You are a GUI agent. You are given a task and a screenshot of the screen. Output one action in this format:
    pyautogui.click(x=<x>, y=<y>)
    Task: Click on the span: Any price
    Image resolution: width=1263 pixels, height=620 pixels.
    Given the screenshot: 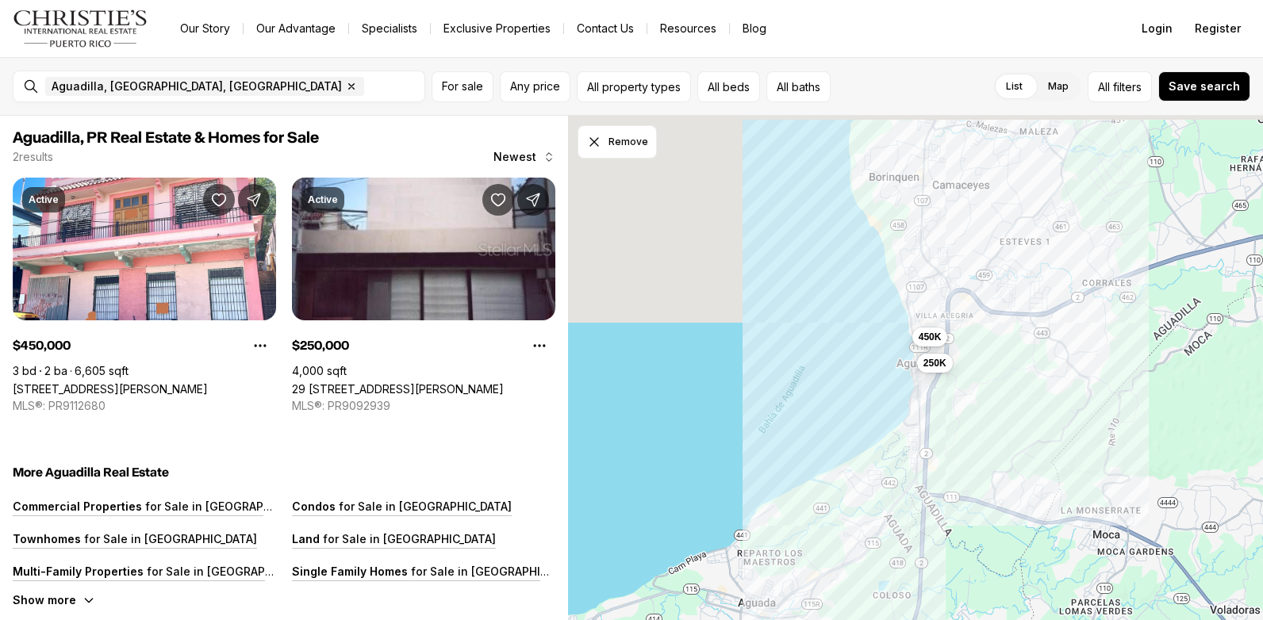 What is the action you would take?
    pyautogui.click(x=535, y=86)
    